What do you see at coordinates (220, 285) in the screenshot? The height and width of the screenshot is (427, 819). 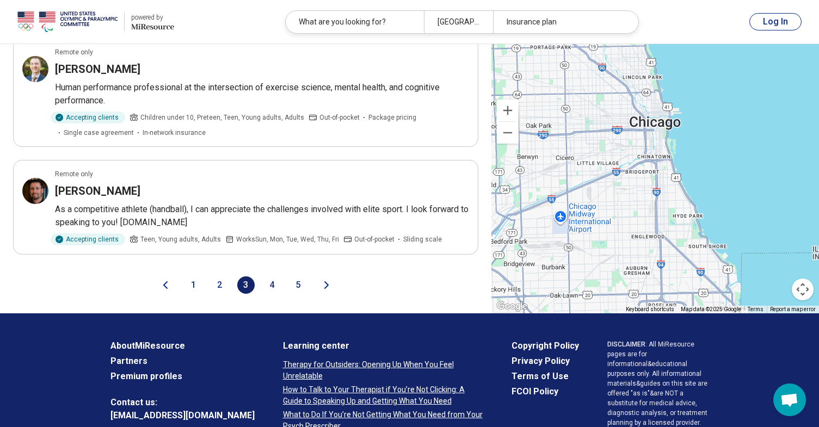 I see `button: 2` at bounding box center [220, 285].